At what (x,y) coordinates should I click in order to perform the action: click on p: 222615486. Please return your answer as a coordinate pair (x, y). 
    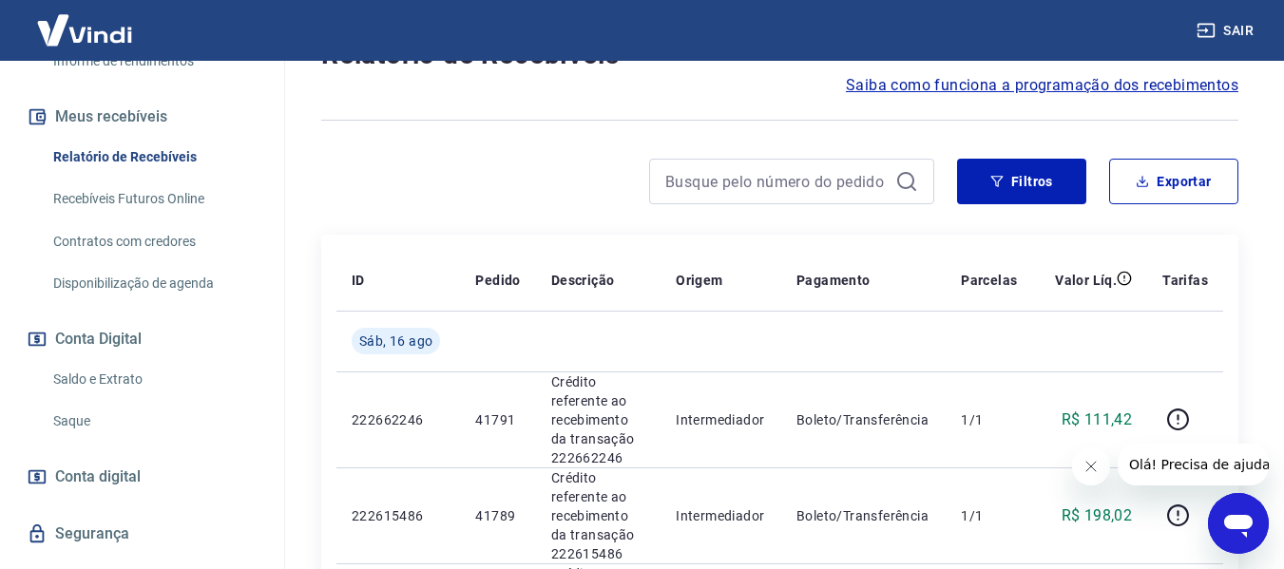
    Looking at the image, I should click on (398, 516).